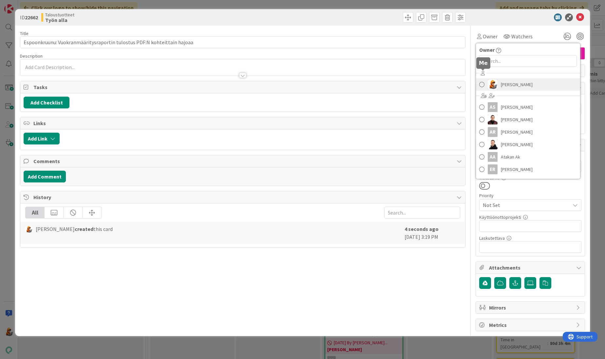  I want to click on a: AAAtakan Ak, so click(528, 157).